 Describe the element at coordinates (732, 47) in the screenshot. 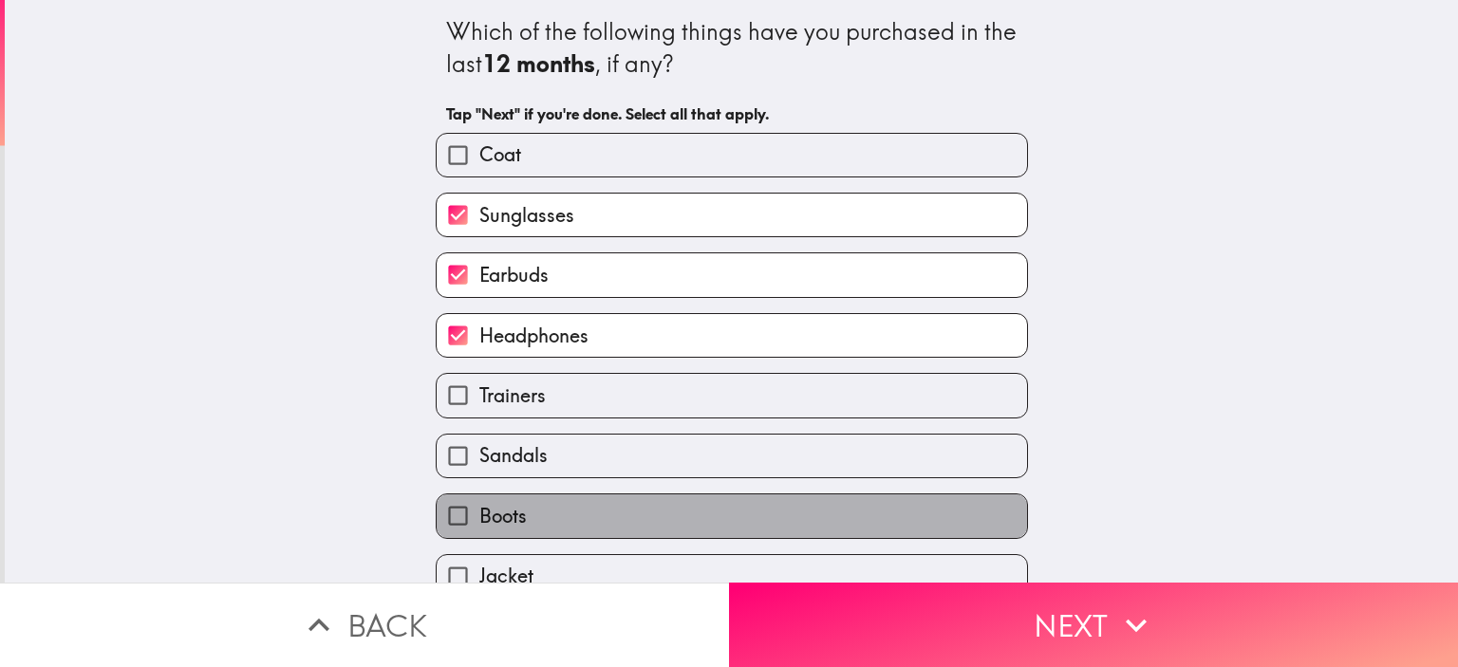

I see `div: Which of the following things have you purchased in the last , if any?` at that location.